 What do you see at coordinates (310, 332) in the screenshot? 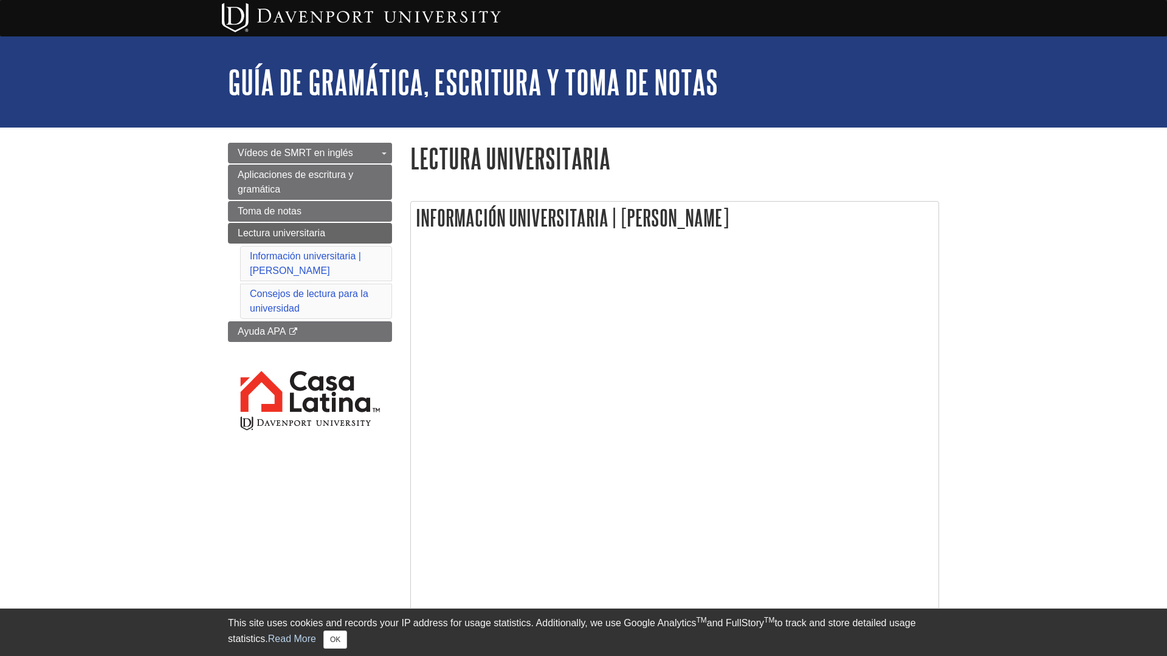
I see `a: Ayuda APA` at bounding box center [310, 332].